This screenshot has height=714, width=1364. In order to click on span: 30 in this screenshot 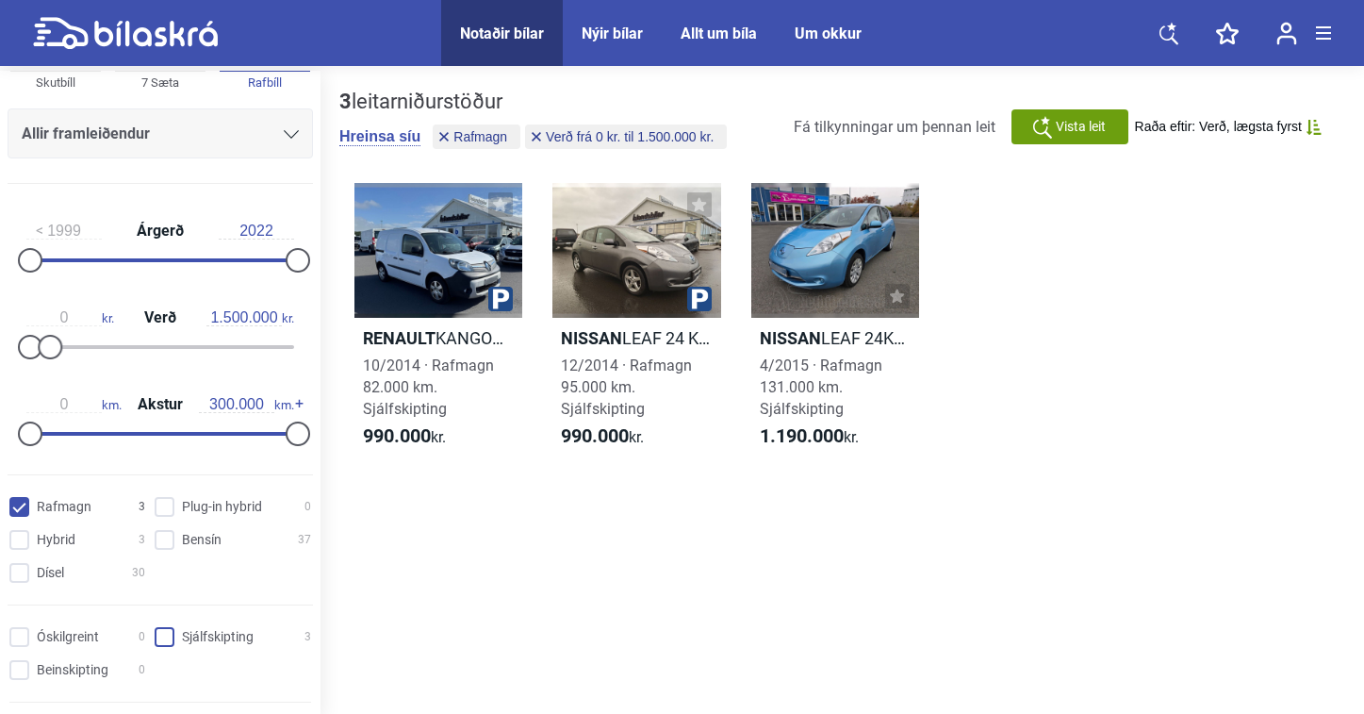, I will do `click(139, 572)`.